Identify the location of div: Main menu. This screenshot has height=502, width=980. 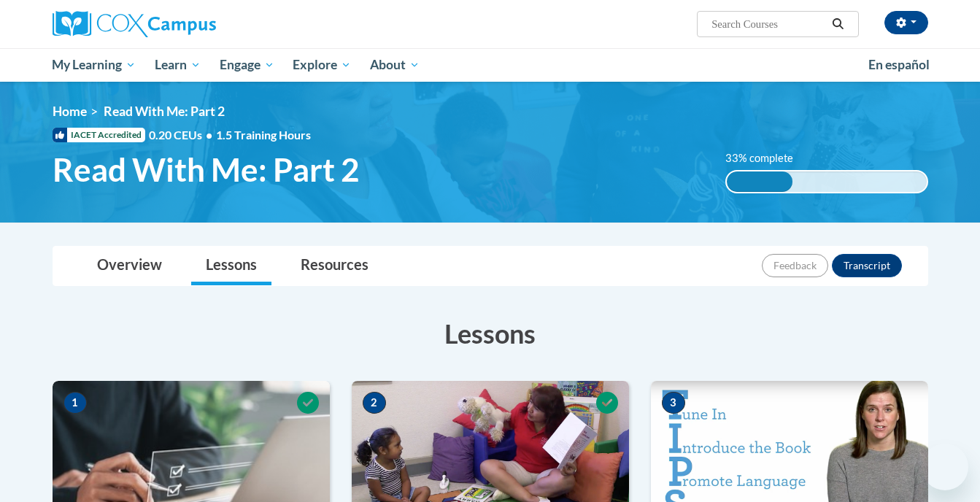
(490, 65).